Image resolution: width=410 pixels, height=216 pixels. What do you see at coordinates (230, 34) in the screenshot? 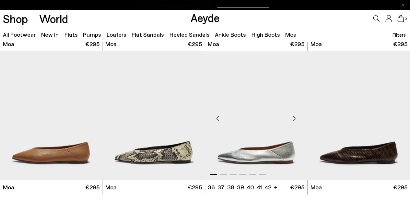
I see `font: Ankle boots` at bounding box center [230, 34].